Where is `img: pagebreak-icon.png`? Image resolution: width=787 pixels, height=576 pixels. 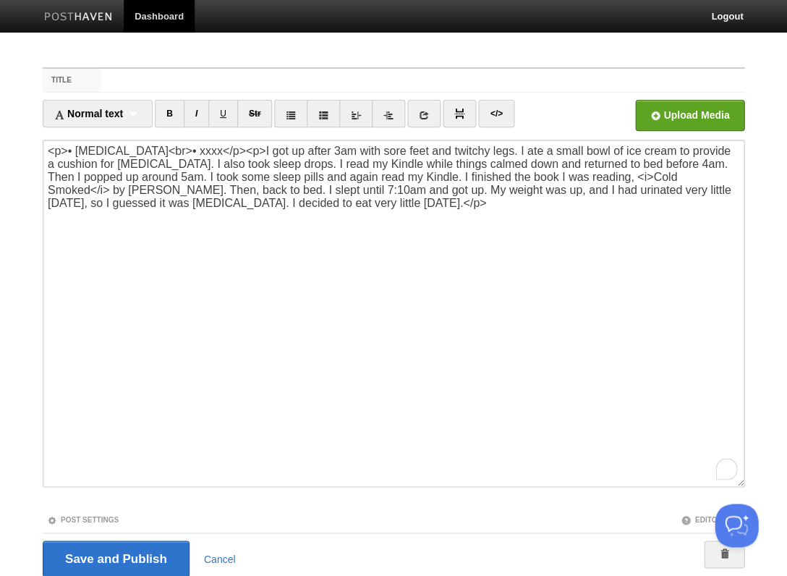 img: pagebreak-icon.png is located at coordinates (460, 114).